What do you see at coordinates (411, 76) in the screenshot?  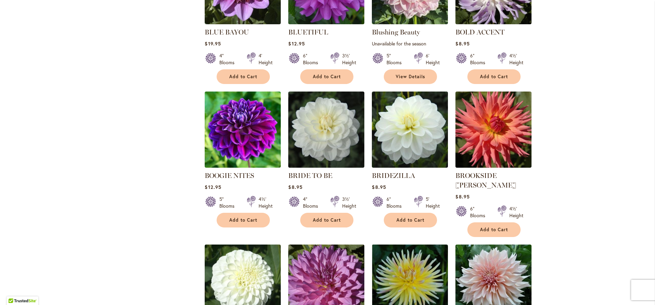 I see `a: View Details` at bounding box center [411, 76].